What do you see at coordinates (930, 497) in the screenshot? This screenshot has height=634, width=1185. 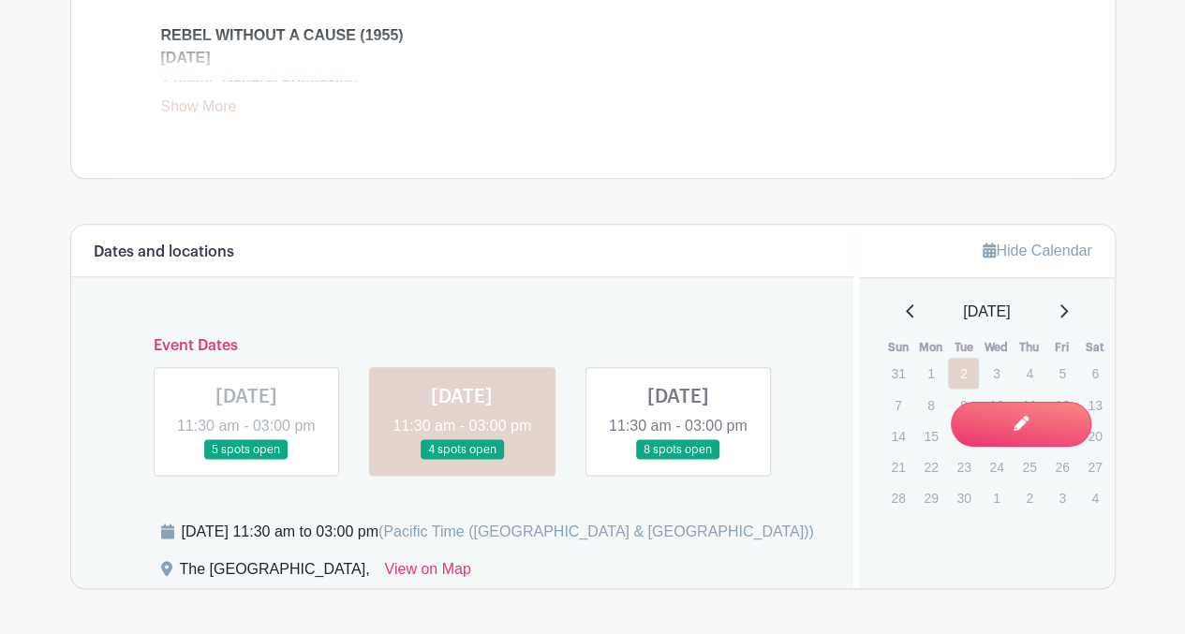 I see `p: 29` at bounding box center [930, 497].